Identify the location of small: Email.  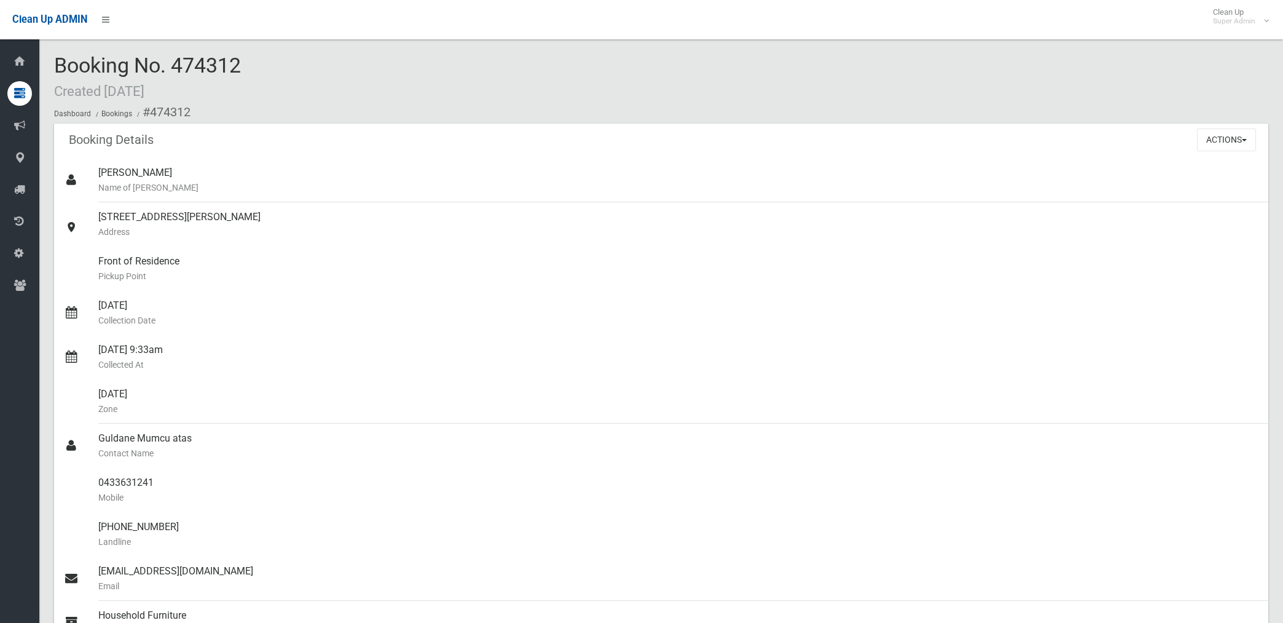
(679, 586).